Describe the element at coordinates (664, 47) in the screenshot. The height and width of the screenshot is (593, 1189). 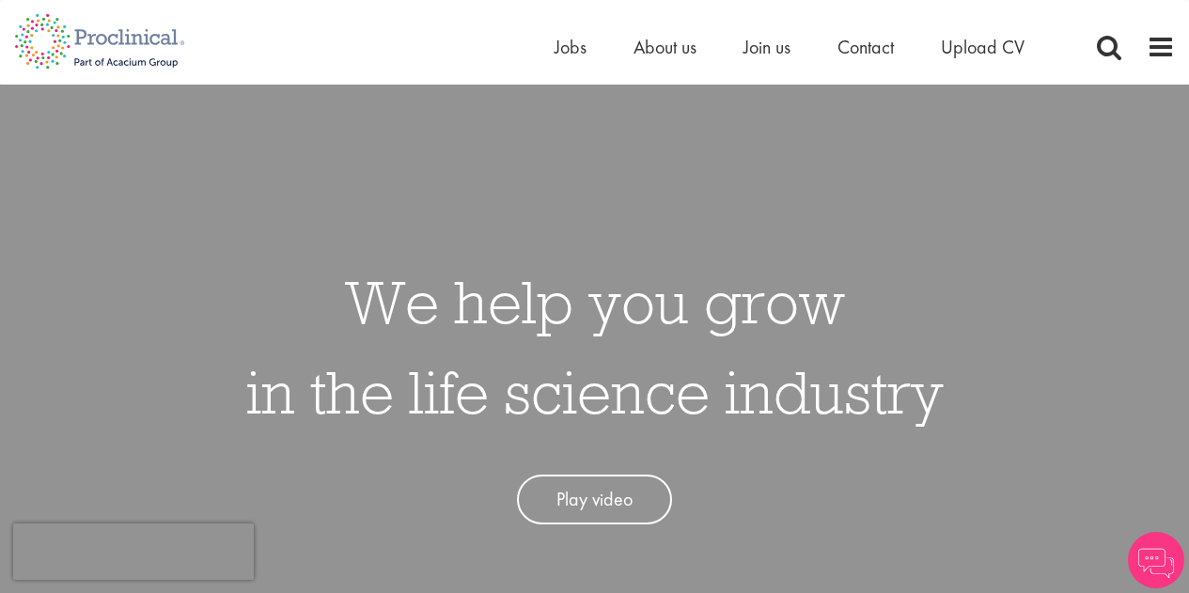
I see `a: About us` at that location.